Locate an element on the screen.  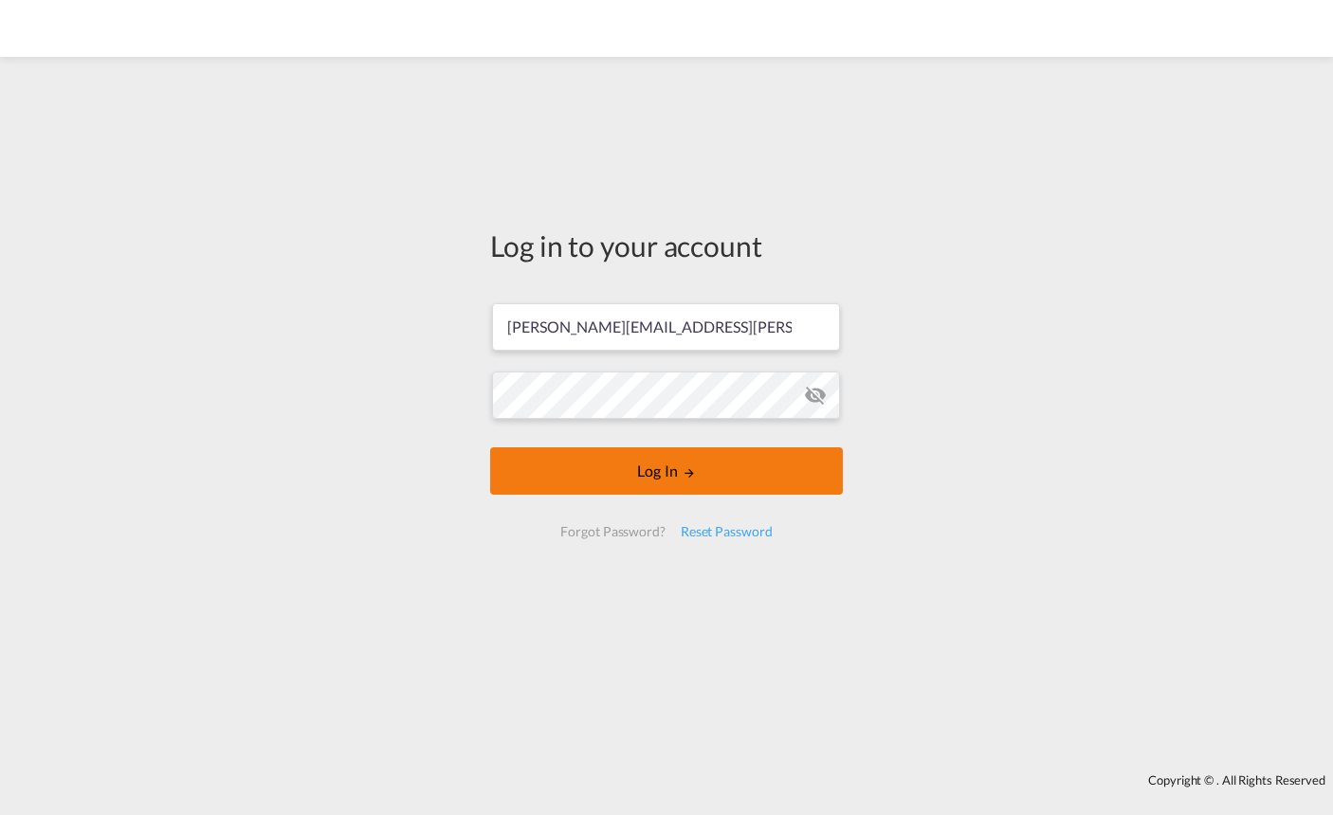
div: Forgot Password? is located at coordinates (612, 532).